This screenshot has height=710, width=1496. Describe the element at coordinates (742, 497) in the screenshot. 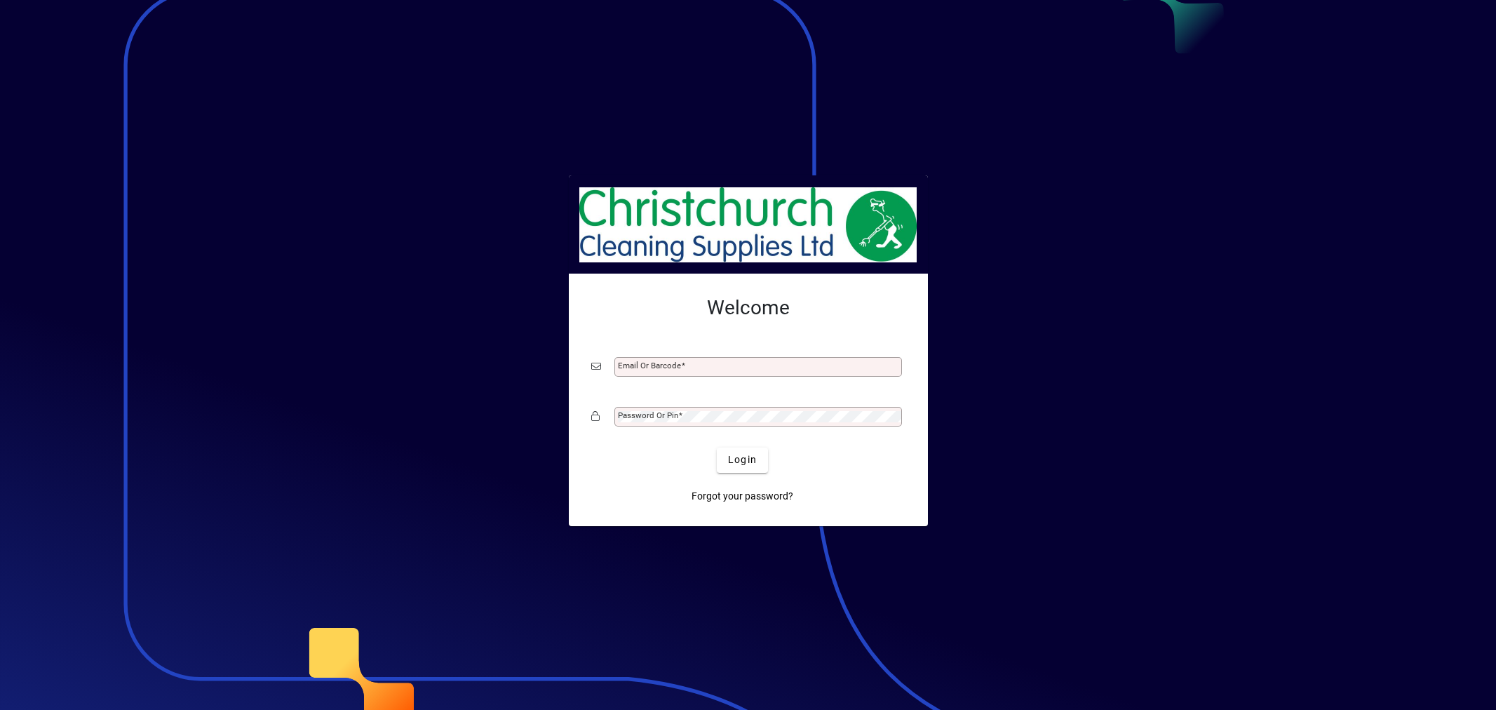

I see `a: Forgot your password?` at that location.